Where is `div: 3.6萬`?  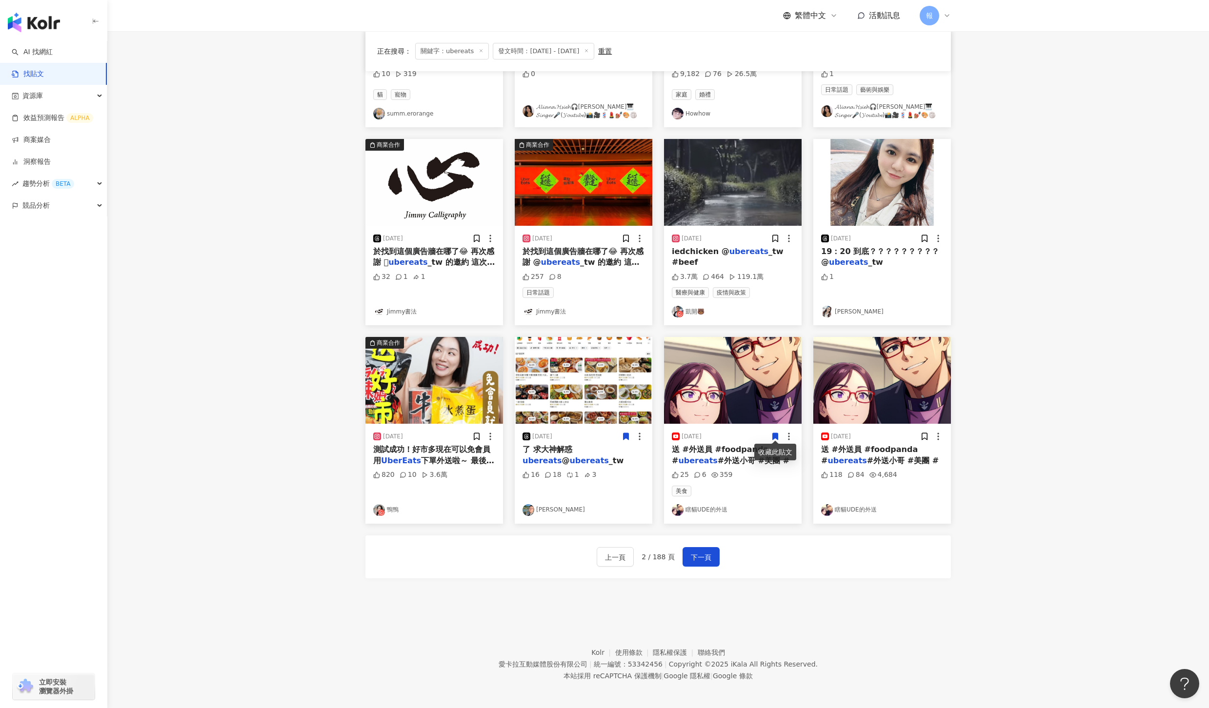 div: 3.6萬 is located at coordinates (434, 475).